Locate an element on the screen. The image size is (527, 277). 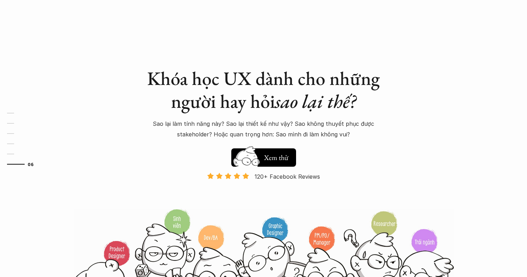
a: 06 is located at coordinates (24, 164).